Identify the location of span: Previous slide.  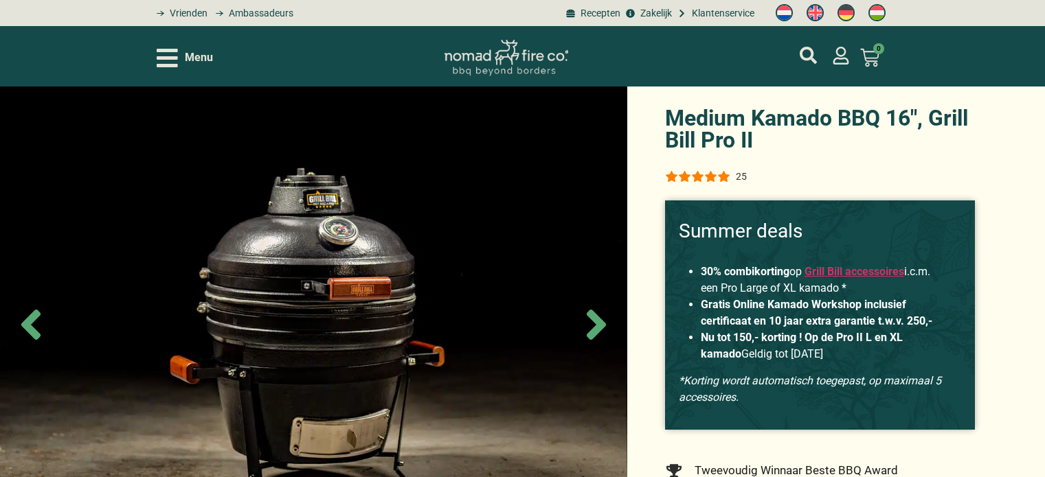
(31, 325).